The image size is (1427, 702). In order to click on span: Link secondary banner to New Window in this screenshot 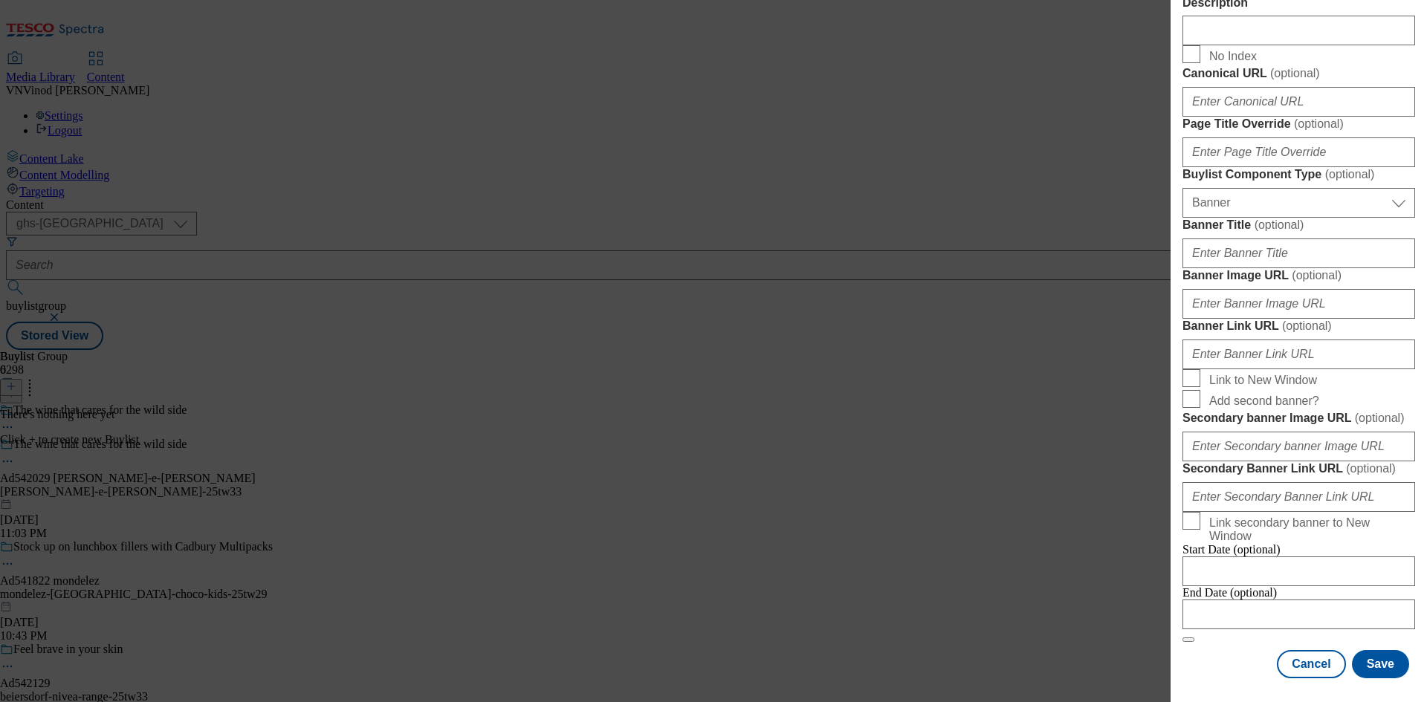, I will do `click(1309, 530)`.